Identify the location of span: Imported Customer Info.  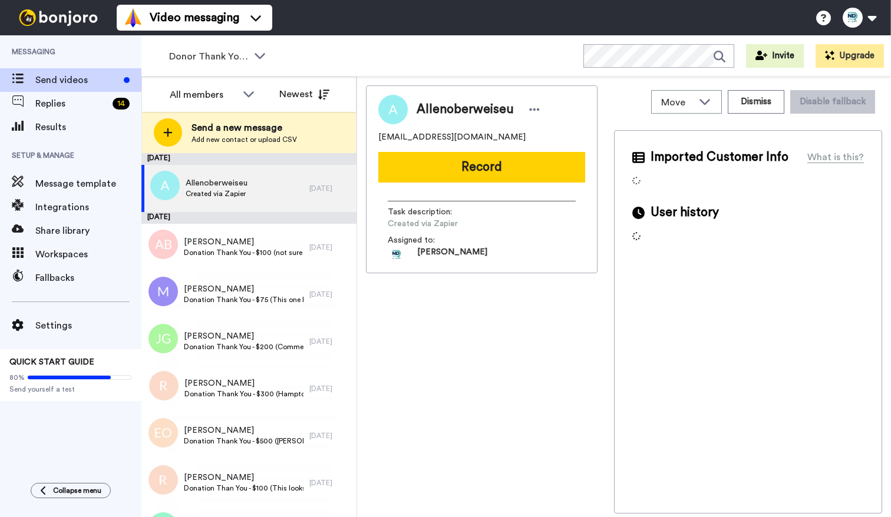
(720, 157).